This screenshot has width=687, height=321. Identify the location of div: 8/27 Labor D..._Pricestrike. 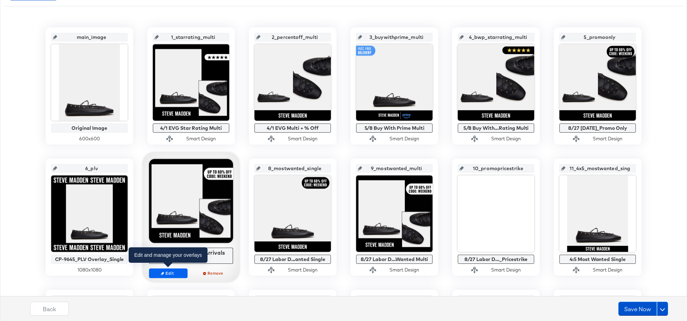
(496, 259).